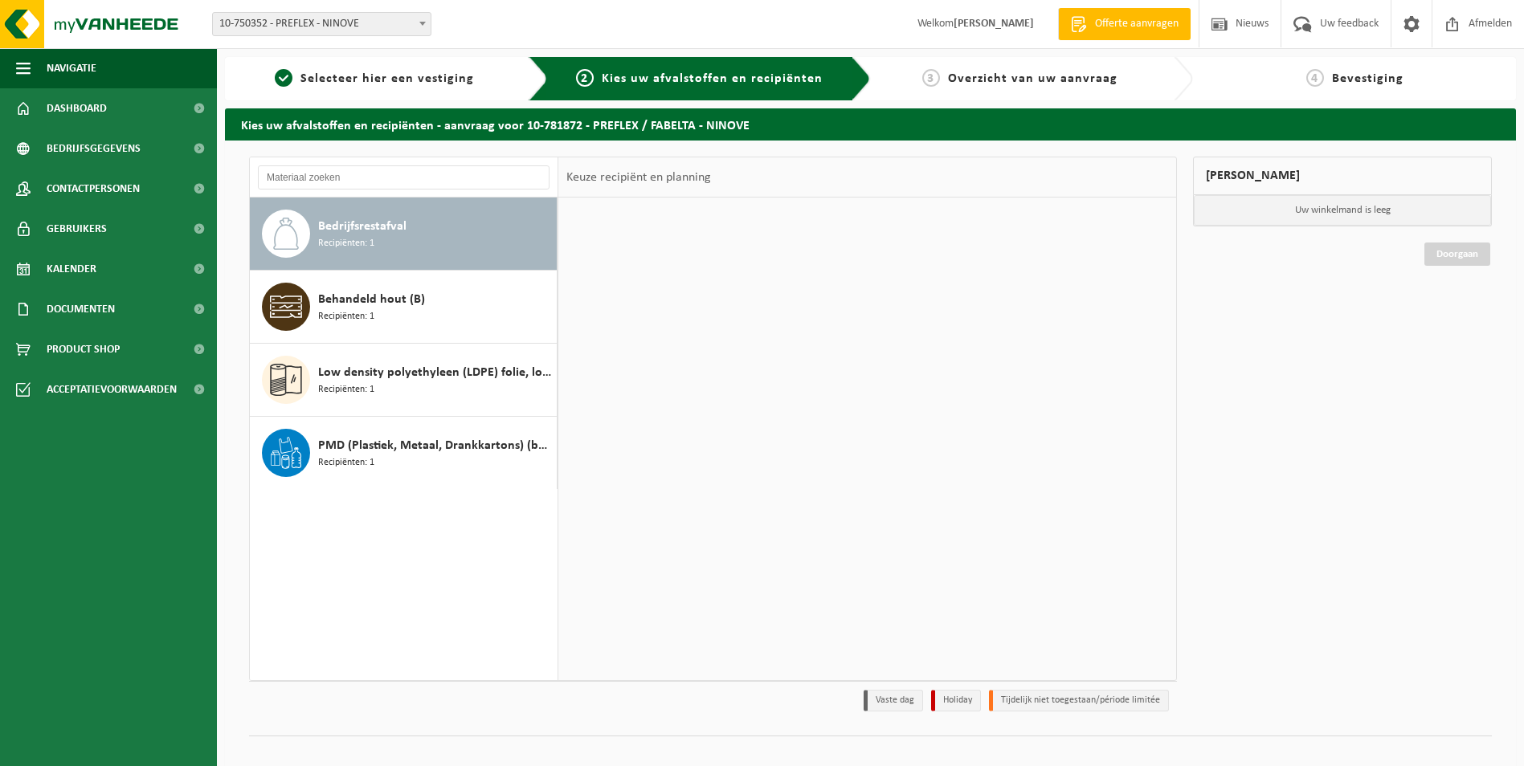 The image size is (1524, 766). Describe the element at coordinates (76, 229) in the screenshot. I see `span: Gebruikers` at that location.